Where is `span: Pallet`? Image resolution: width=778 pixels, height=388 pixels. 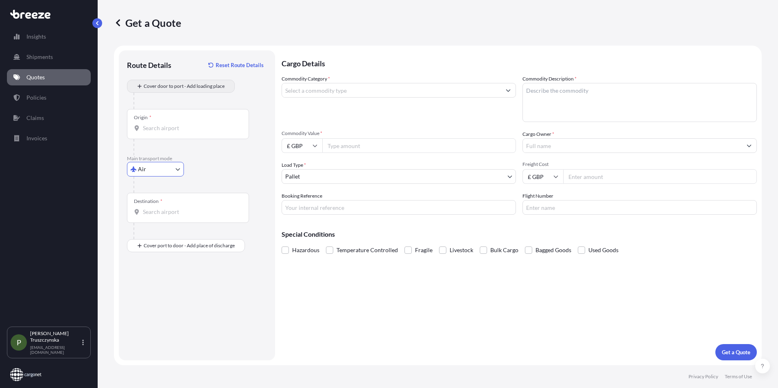
span: Pallet is located at coordinates (293, 177).